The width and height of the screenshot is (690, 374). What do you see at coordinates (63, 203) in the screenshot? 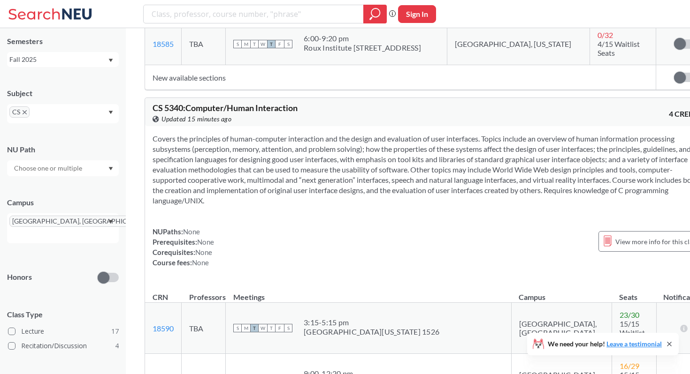
I see `div: Campus` at bounding box center [63, 203].